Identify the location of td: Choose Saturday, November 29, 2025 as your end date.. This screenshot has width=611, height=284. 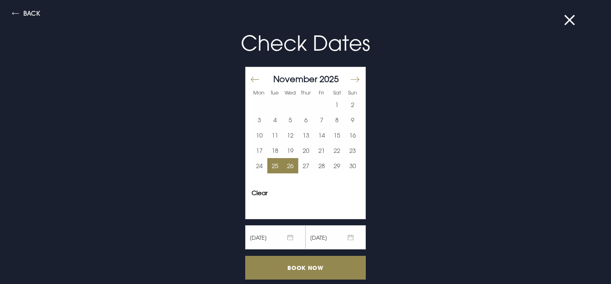
(337, 166).